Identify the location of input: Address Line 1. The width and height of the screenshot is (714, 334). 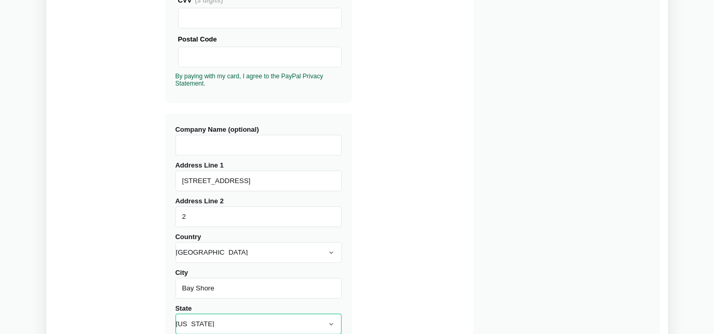
(259, 181).